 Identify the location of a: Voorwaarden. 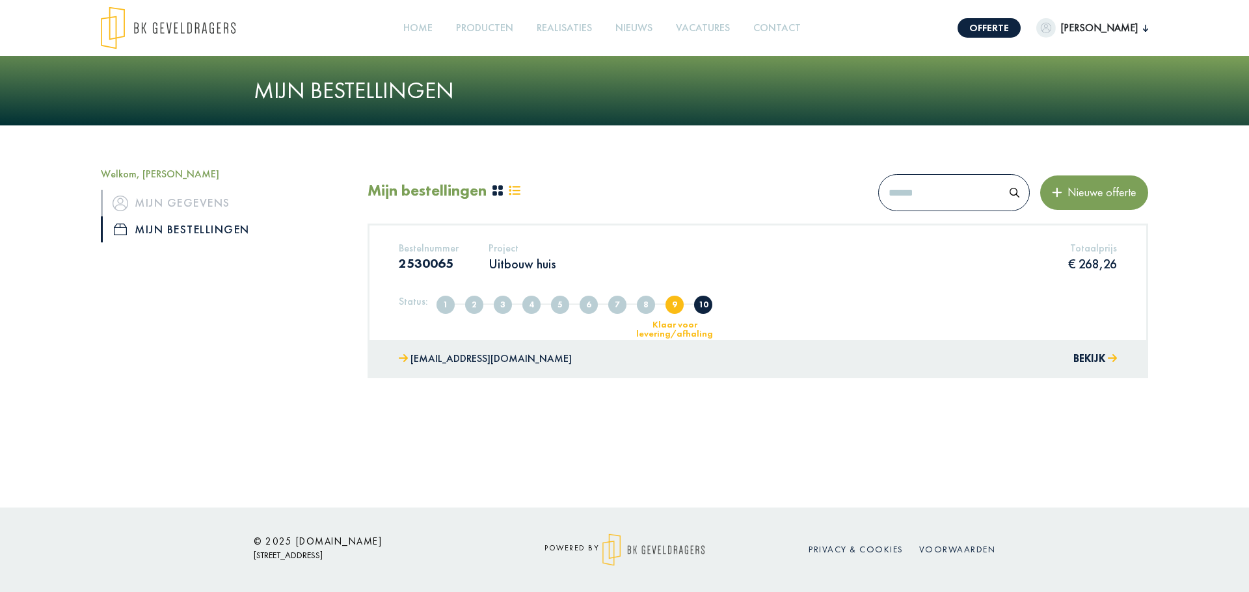
(957, 549).